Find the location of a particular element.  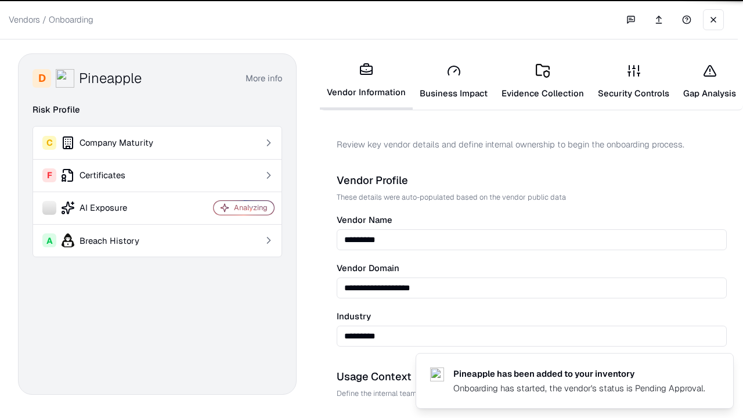

a: Security Controls is located at coordinates (634, 81).